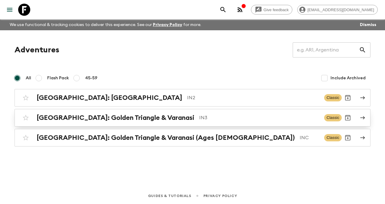  What do you see at coordinates (276, 10) in the screenshot?
I see `span: Give feedback` at bounding box center [276, 10].